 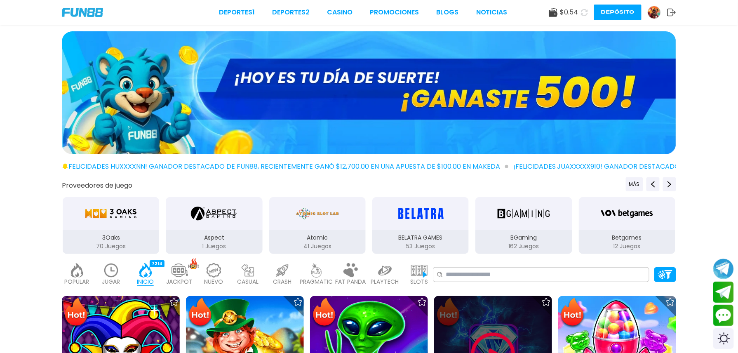 I want to click on button: Betgames, so click(x=627, y=226).